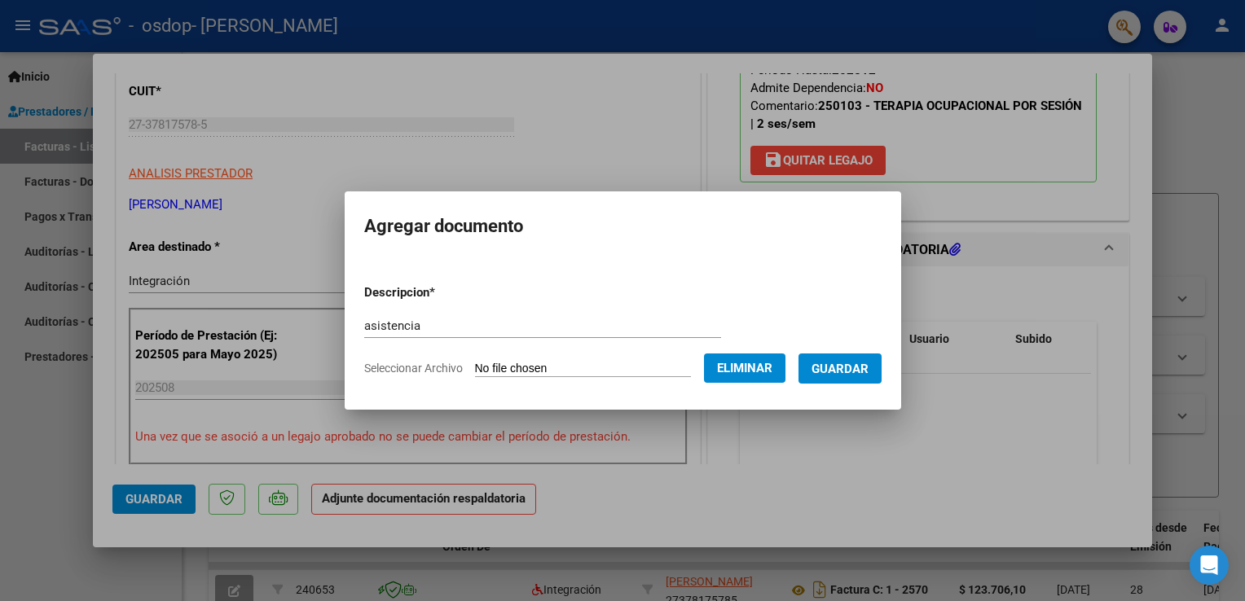 The height and width of the screenshot is (601, 1245). Describe the element at coordinates (840, 368) in the screenshot. I see `button: Guardar` at that location.